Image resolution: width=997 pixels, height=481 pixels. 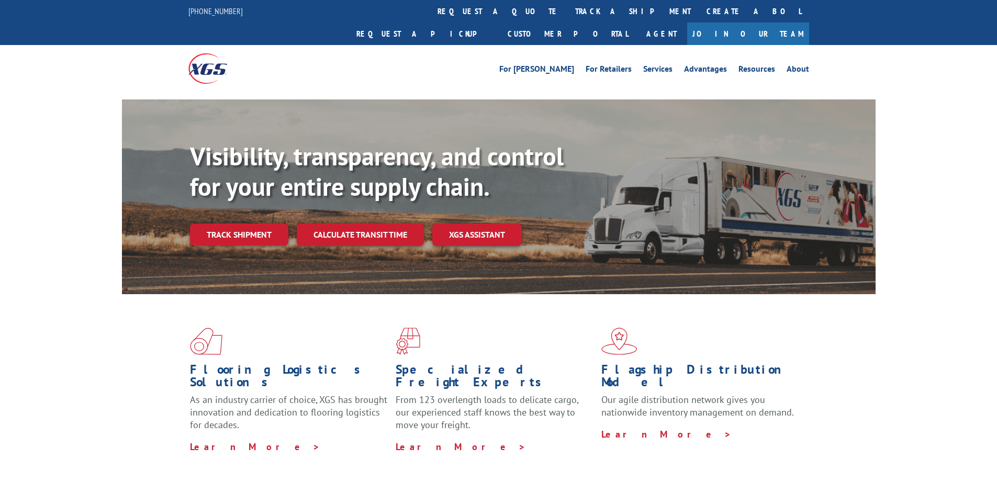 What do you see at coordinates (658, 71) in the screenshot?
I see `a: Services` at bounding box center [658, 71].